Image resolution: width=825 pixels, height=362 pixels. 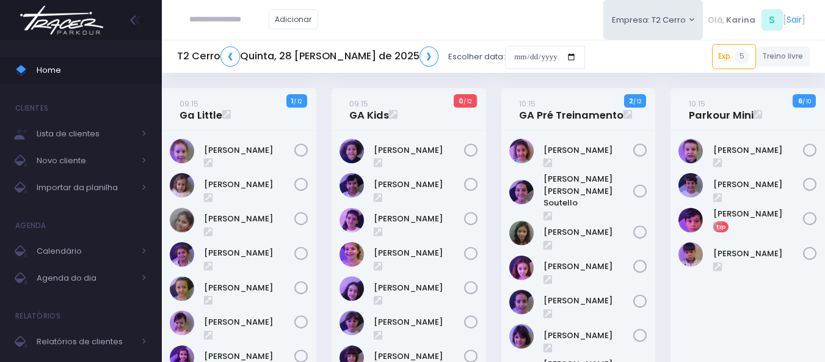 I want to click on img: Beatriz Kikuchi, so click(x=352, y=185).